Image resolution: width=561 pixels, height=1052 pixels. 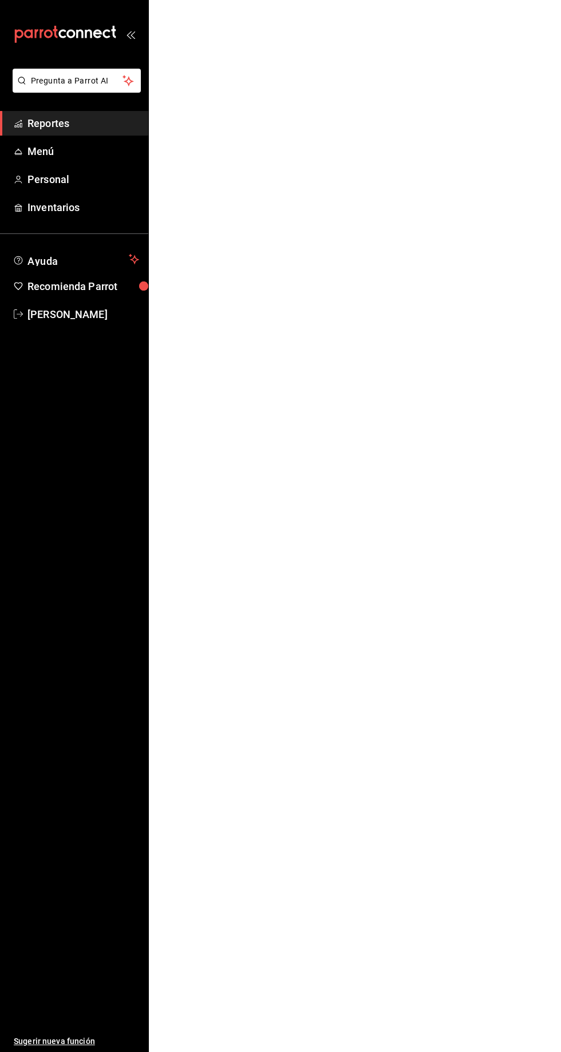 I want to click on span: Recomienda Parrot, so click(x=83, y=286).